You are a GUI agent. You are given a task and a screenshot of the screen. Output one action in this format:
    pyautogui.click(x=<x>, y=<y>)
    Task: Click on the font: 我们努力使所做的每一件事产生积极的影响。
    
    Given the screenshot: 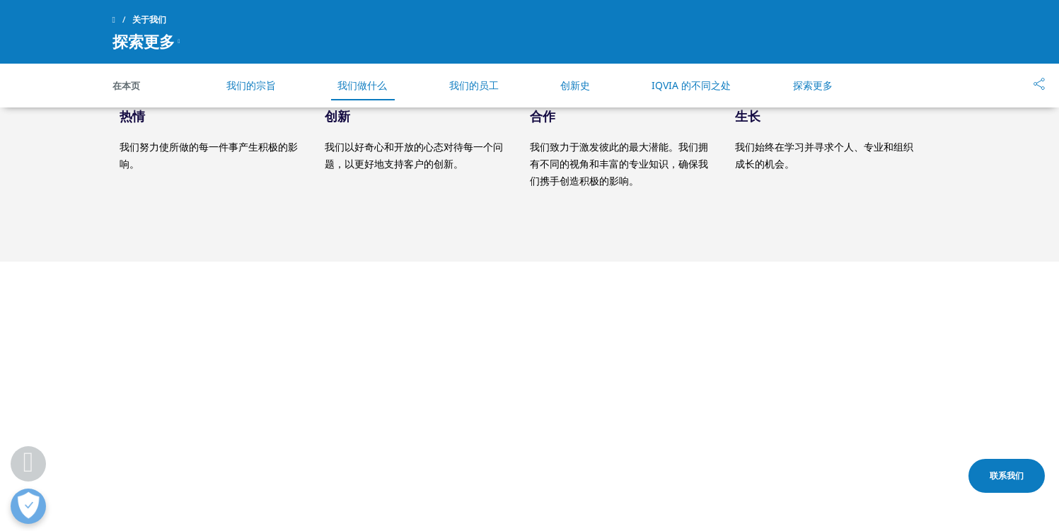 What is the action you would take?
    pyautogui.click(x=209, y=155)
    